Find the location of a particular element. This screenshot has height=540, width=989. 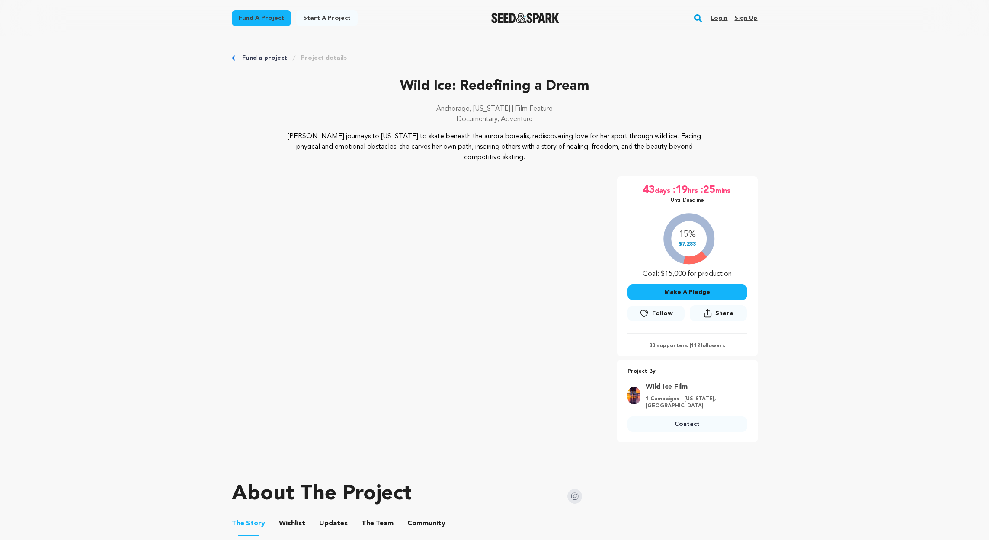

p: Project By is located at coordinates (687, 371).